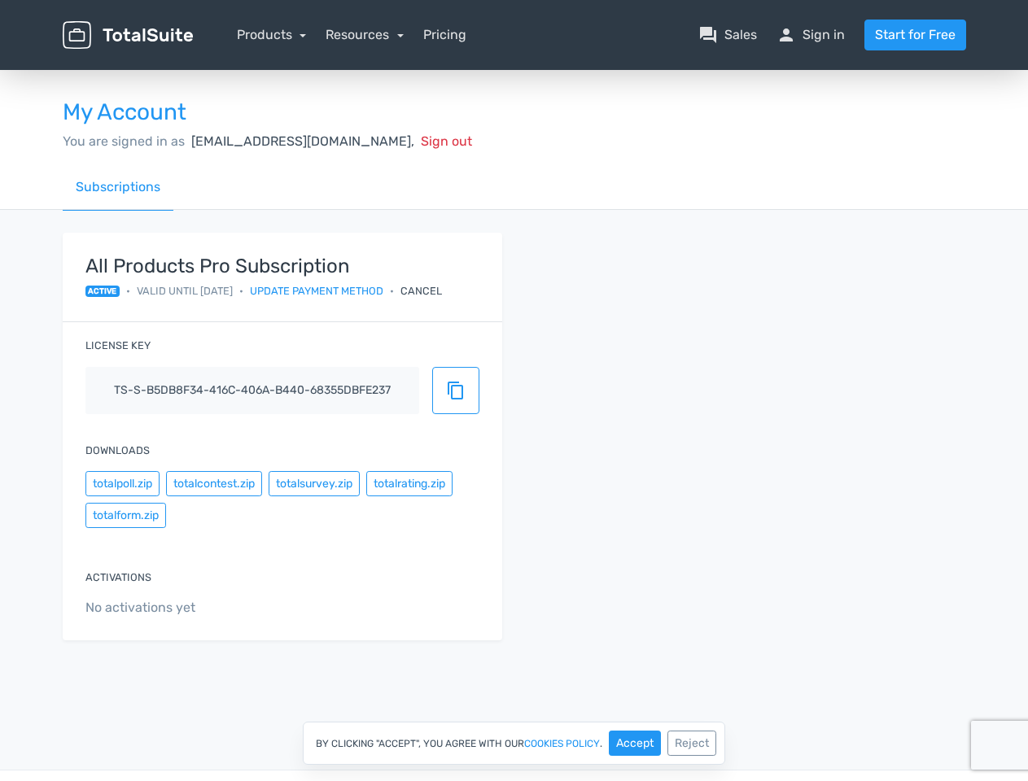 Image resolution: width=1028 pixels, height=781 pixels. Describe the element at coordinates (214, 483) in the screenshot. I see `button: totalcontest.zip` at that location.